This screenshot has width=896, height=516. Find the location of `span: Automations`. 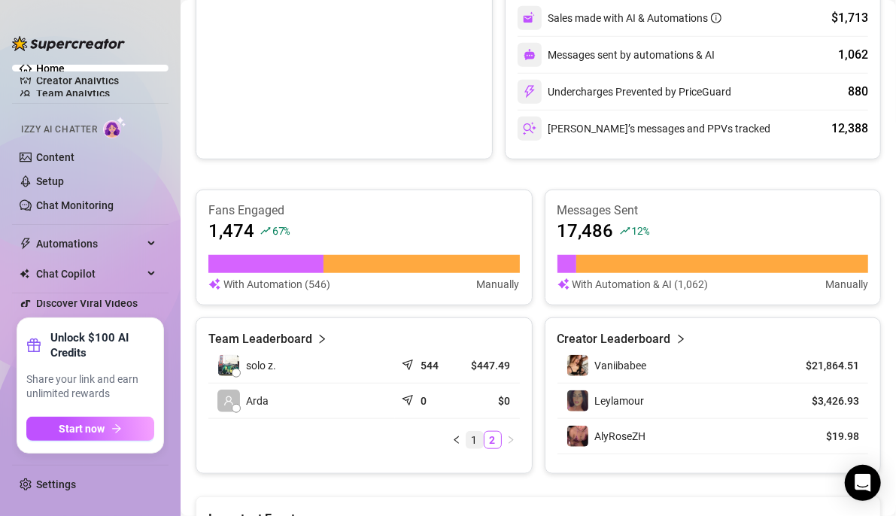

span: Automations is located at coordinates (90, 244).